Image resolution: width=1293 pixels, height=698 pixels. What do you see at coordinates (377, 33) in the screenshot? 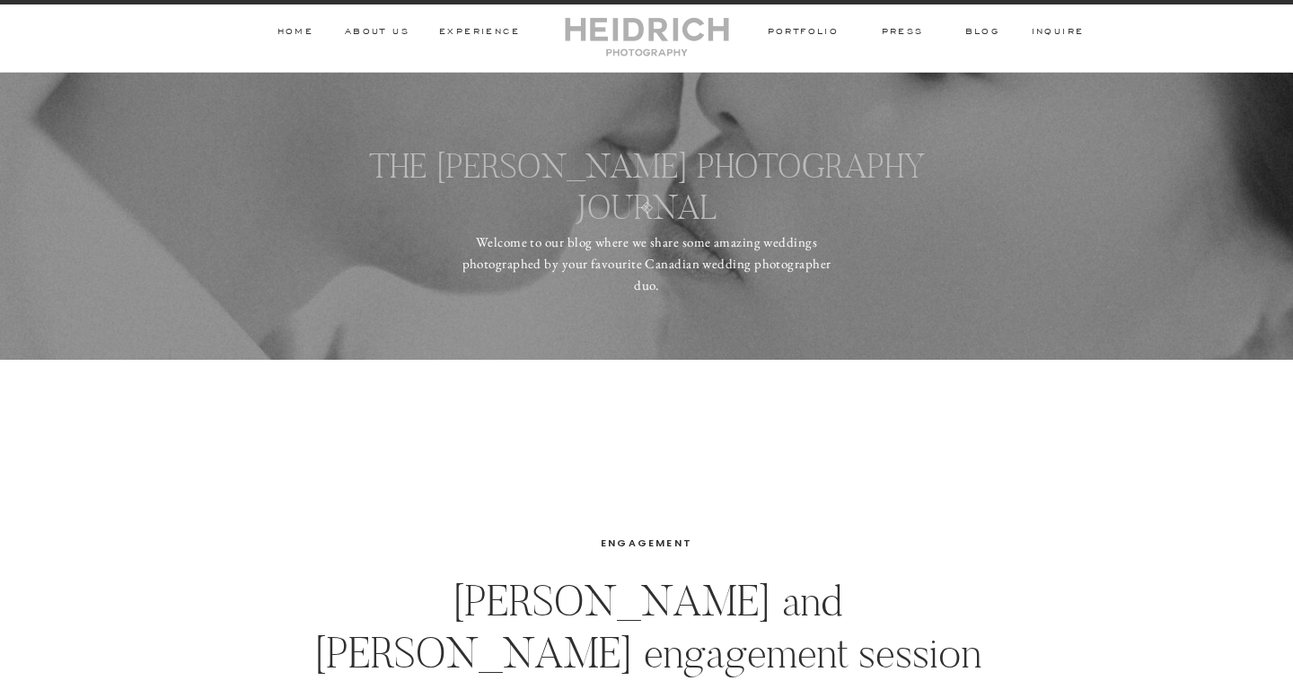
I see `h3: ABOUT Us` at bounding box center [377, 33].